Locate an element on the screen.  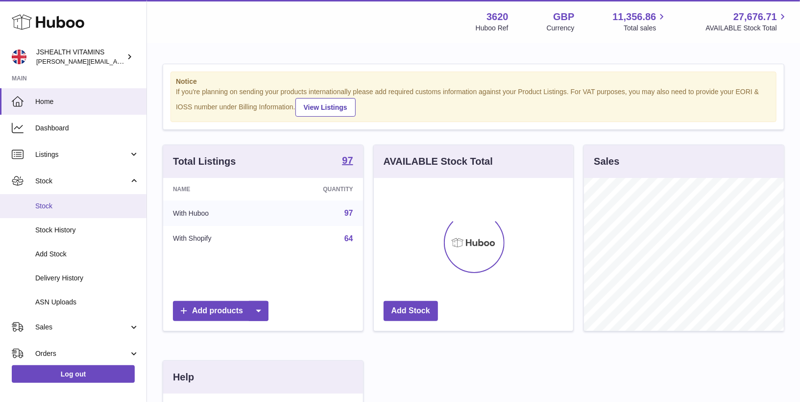
span: Dashboard is located at coordinates (87, 128).